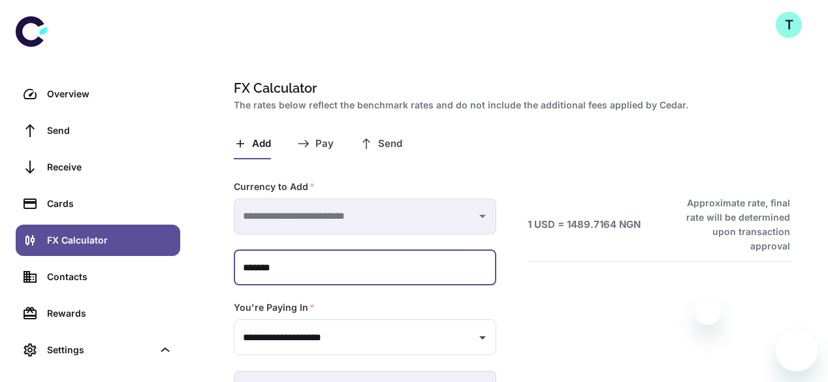 The image size is (828, 382). What do you see at coordinates (274, 187) in the screenshot?
I see `label: Currency to Add` at bounding box center [274, 187].